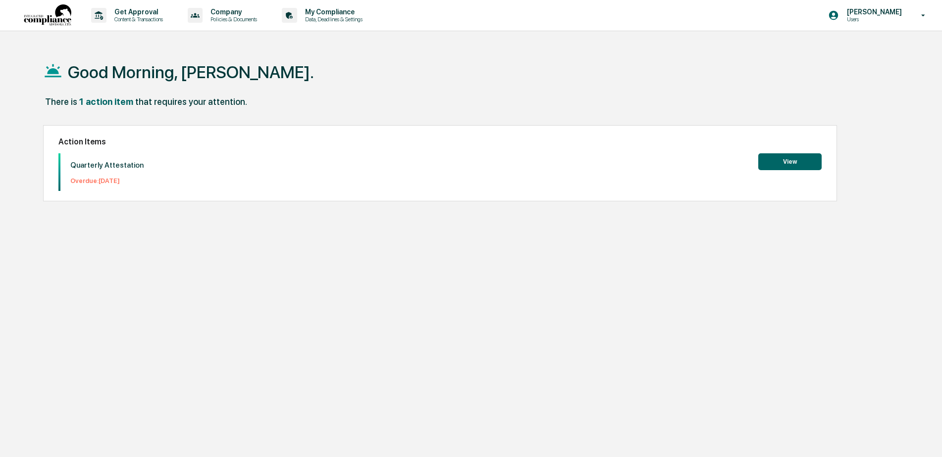  What do you see at coordinates (137, 19) in the screenshot?
I see `p: Content & Transactions` at bounding box center [137, 19].